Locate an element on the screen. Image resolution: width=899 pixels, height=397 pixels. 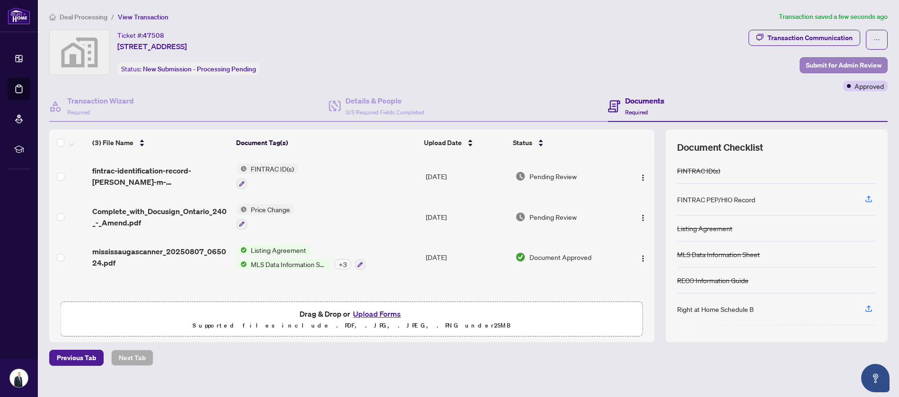
div: FINTRAC ID(s) is located at coordinates (698, 171).